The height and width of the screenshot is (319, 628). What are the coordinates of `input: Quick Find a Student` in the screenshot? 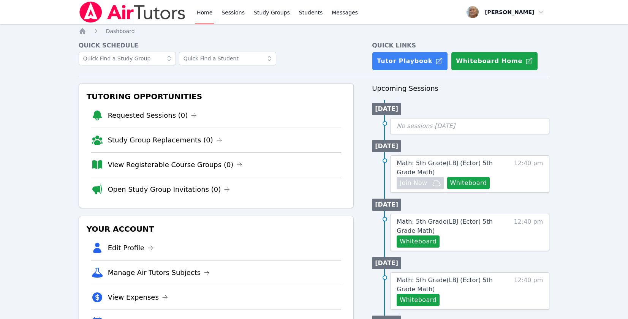 It's located at (228, 59).